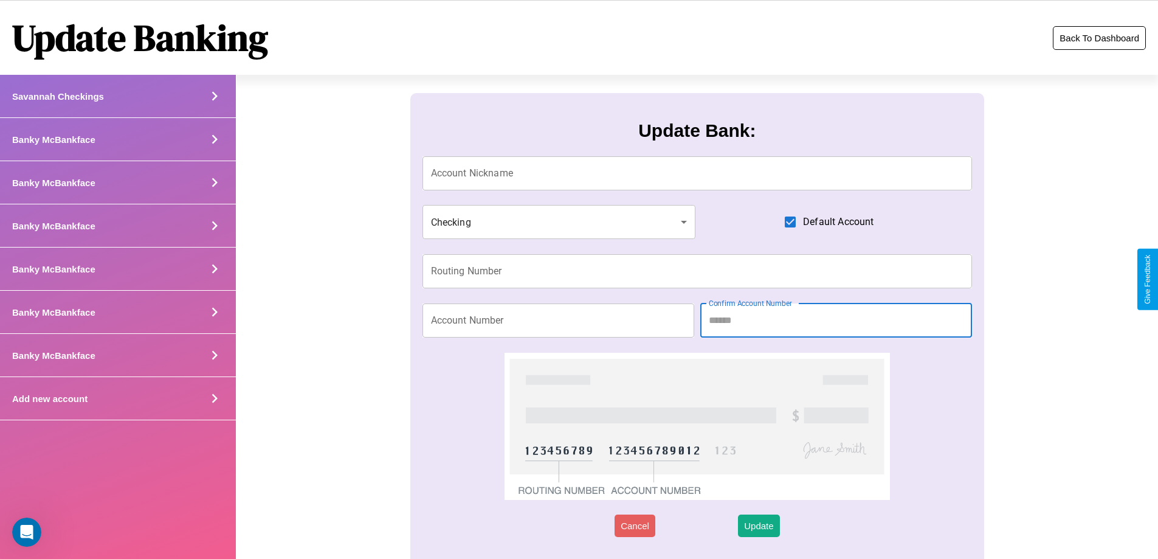  Describe the element at coordinates (759, 525) in the screenshot. I see `button: Update` at that location.